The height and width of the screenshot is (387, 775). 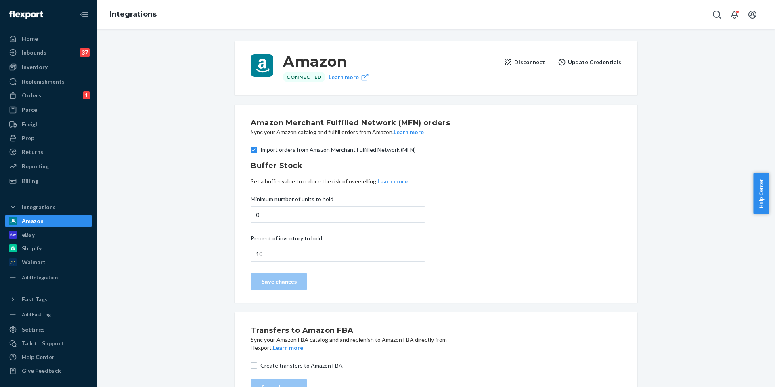 What do you see at coordinates (338, 254) in the screenshot?
I see `input: Percent of inventory to hold` at bounding box center [338, 254].